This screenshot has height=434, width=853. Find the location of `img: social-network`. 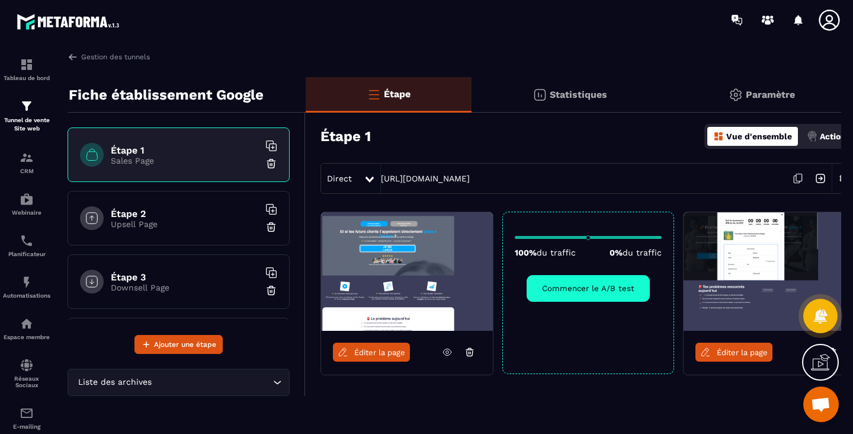

img: social-network is located at coordinates (27, 365).